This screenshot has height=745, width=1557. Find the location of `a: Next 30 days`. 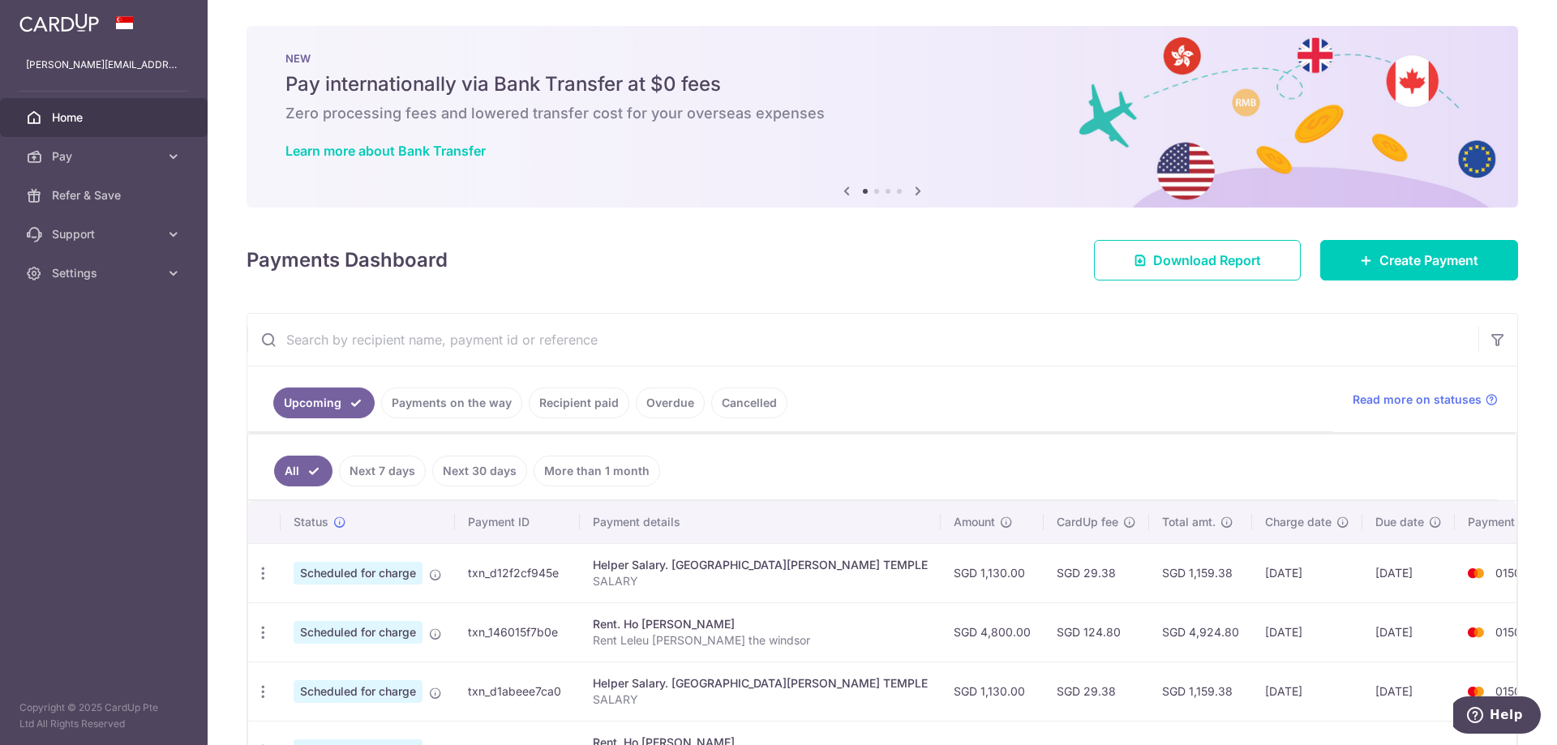

a: Next 30 days is located at coordinates (479, 471).